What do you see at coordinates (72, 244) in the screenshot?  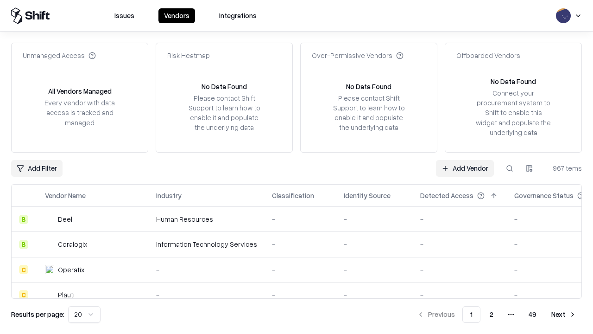 I see `div: Coralogix` at bounding box center [72, 244].